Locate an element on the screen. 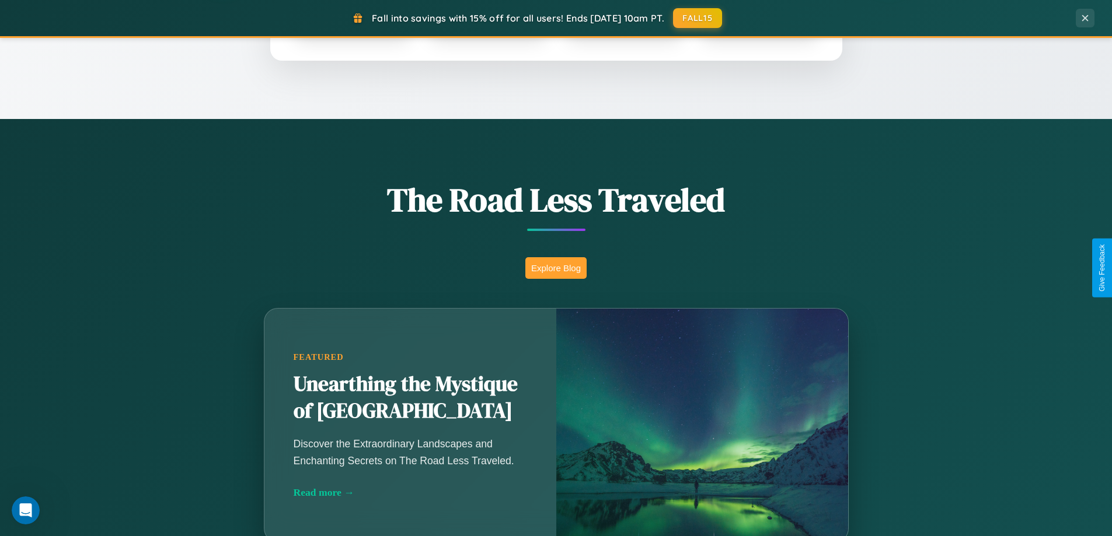  div: Give Feedback is located at coordinates (1102, 268).